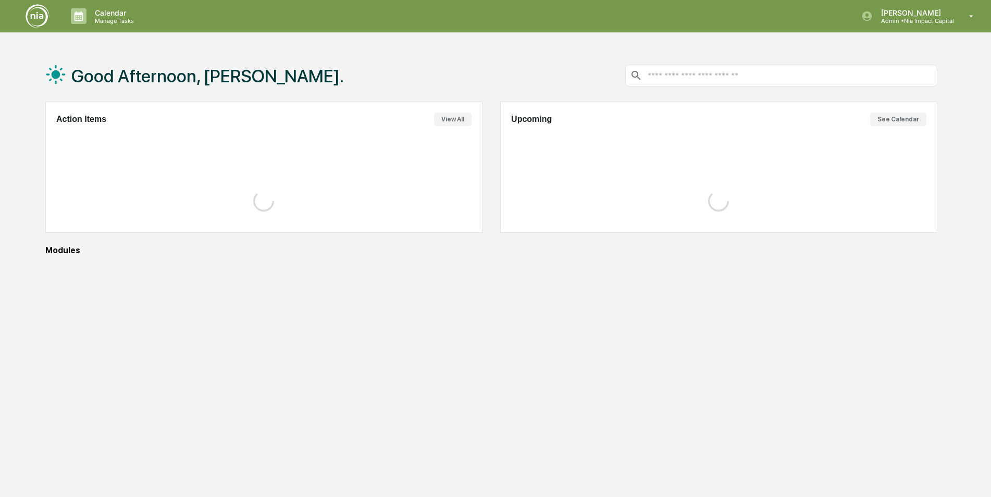  What do you see at coordinates (531, 119) in the screenshot?
I see `h2: Upcoming` at bounding box center [531, 119].